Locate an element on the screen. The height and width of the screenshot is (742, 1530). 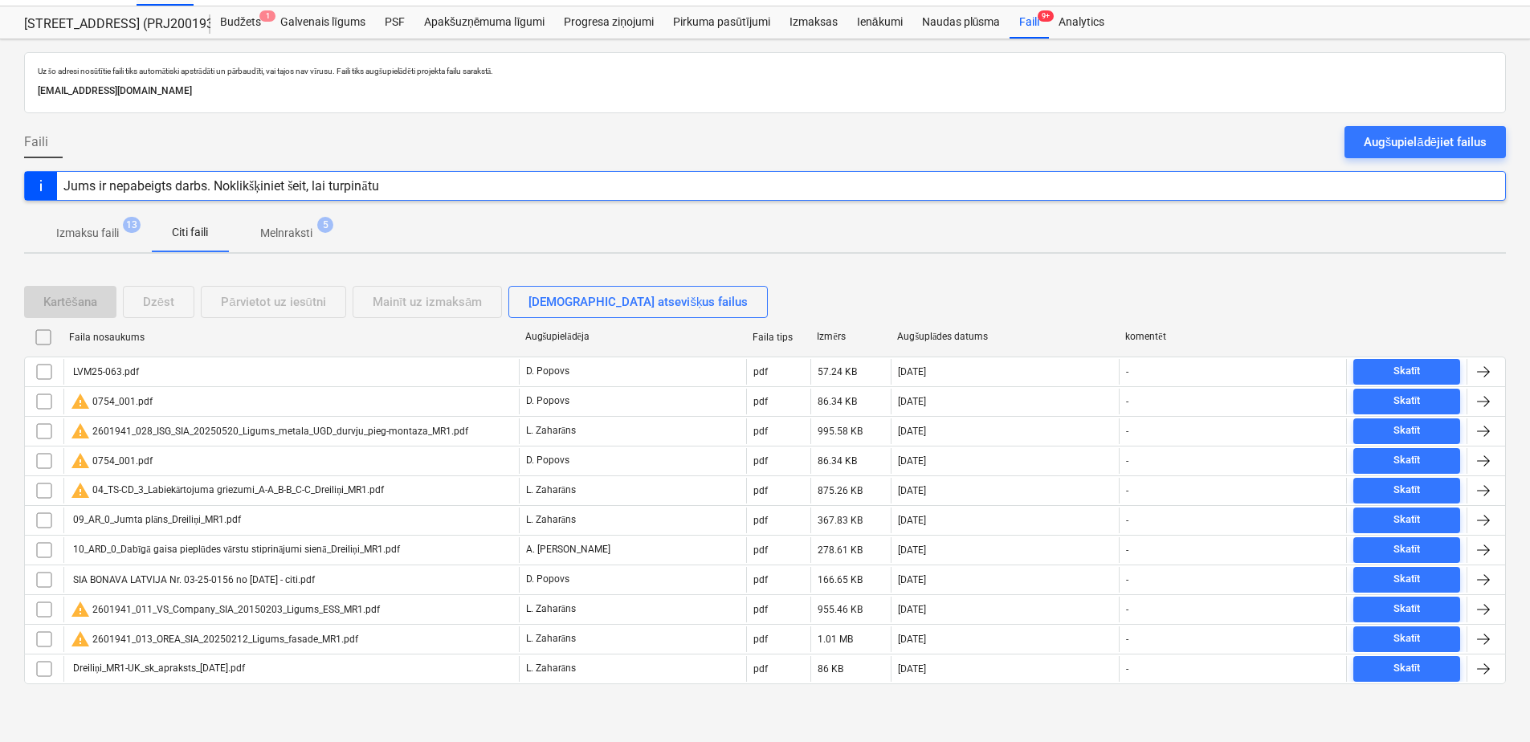
div: 278.61 KB is located at coordinates (840, 550).